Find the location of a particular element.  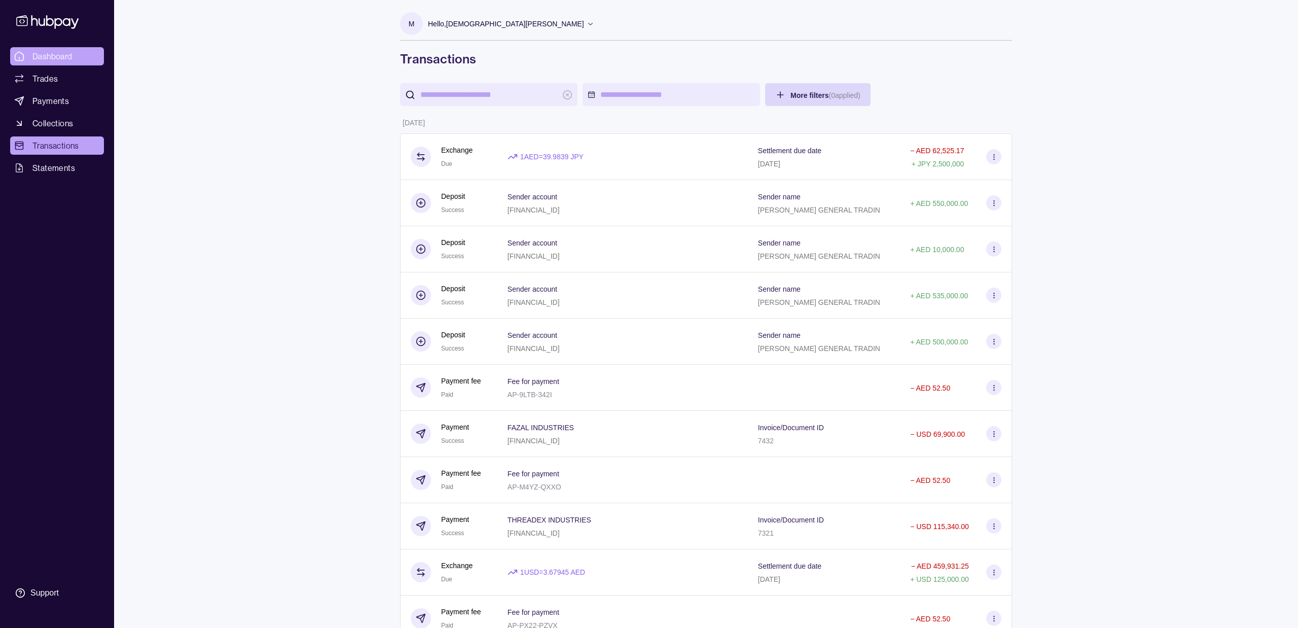

p: THREADEX INDUSTRIES is located at coordinates (549, 520).